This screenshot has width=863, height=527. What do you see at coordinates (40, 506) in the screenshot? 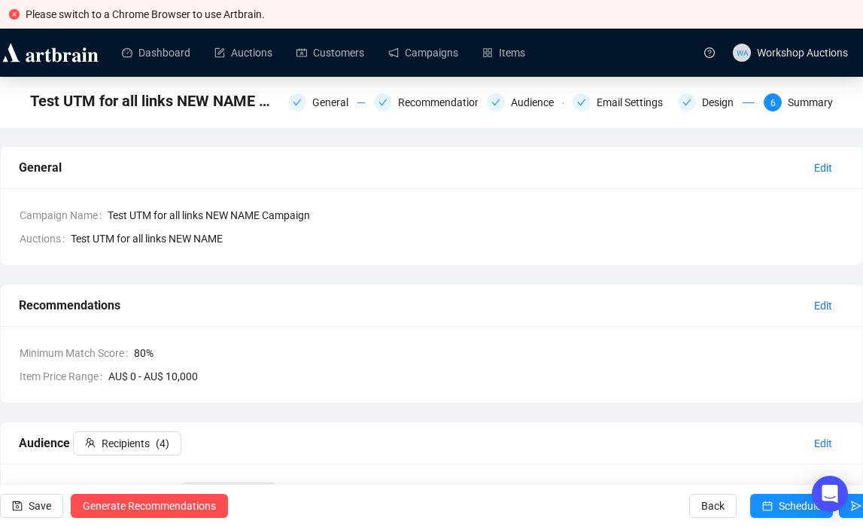
I see `span: Save` at bounding box center [40, 506].